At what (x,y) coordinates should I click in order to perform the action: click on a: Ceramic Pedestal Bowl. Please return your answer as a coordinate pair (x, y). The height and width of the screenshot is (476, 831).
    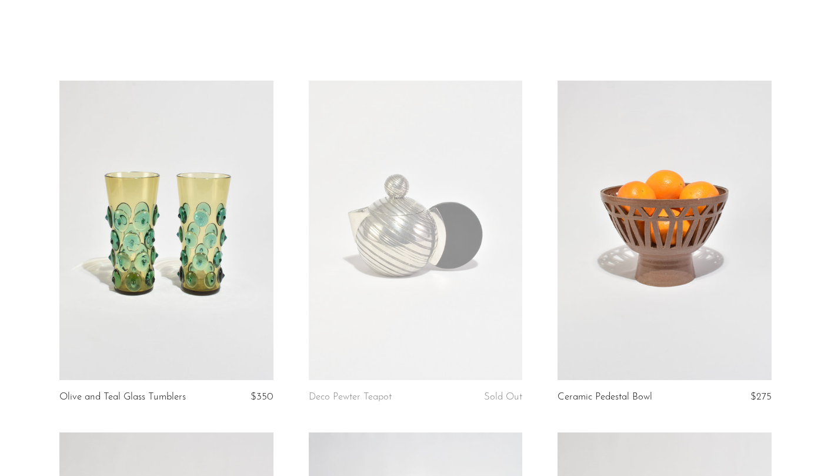
    Looking at the image, I should click on (605, 397).